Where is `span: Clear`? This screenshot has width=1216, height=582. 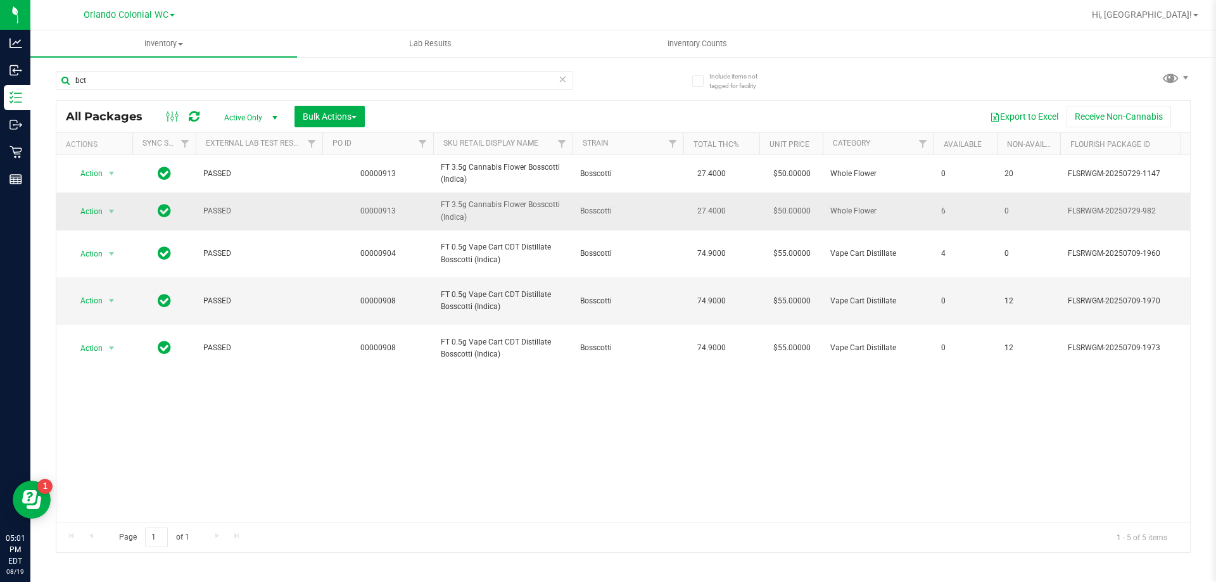 span: Clear is located at coordinates (563, 79).